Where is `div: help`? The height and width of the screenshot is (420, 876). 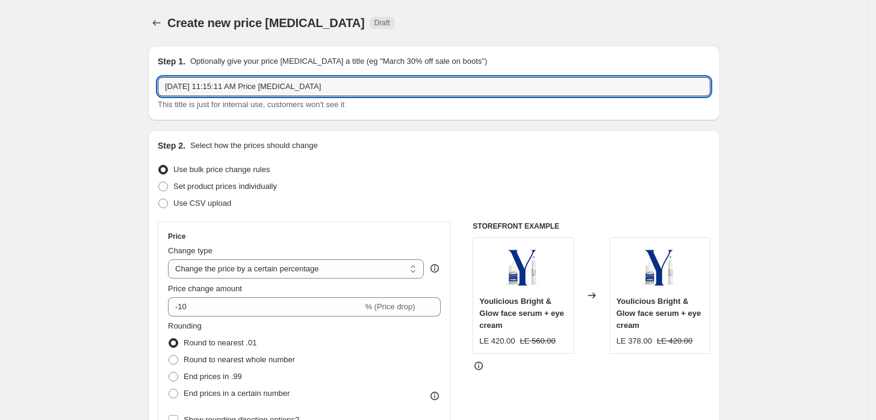
div: help is located at coordinates (435, 269).